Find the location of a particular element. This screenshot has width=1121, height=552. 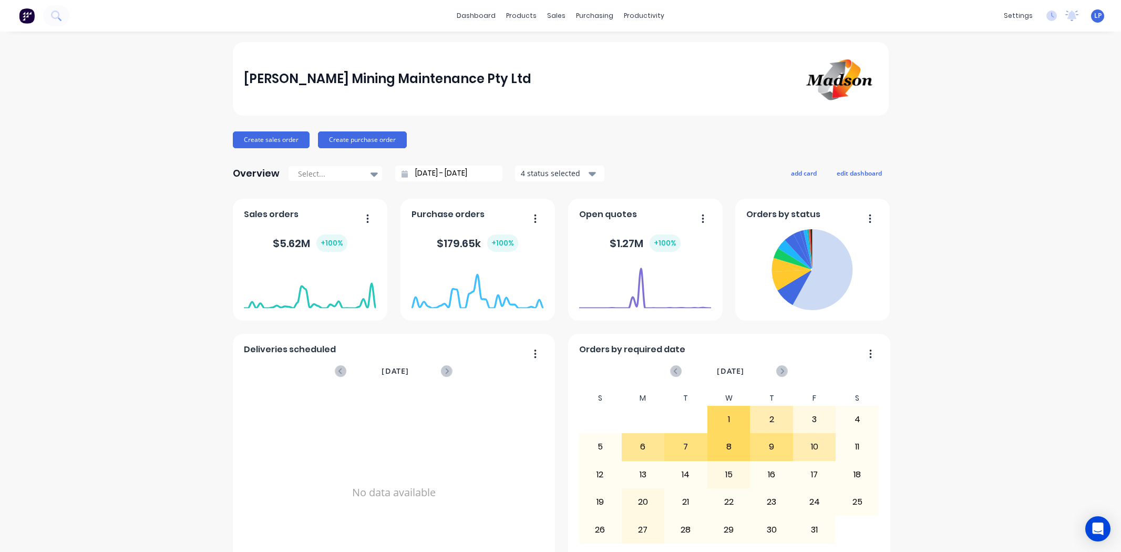

a: dashboard is located at coordinates (476, 16).